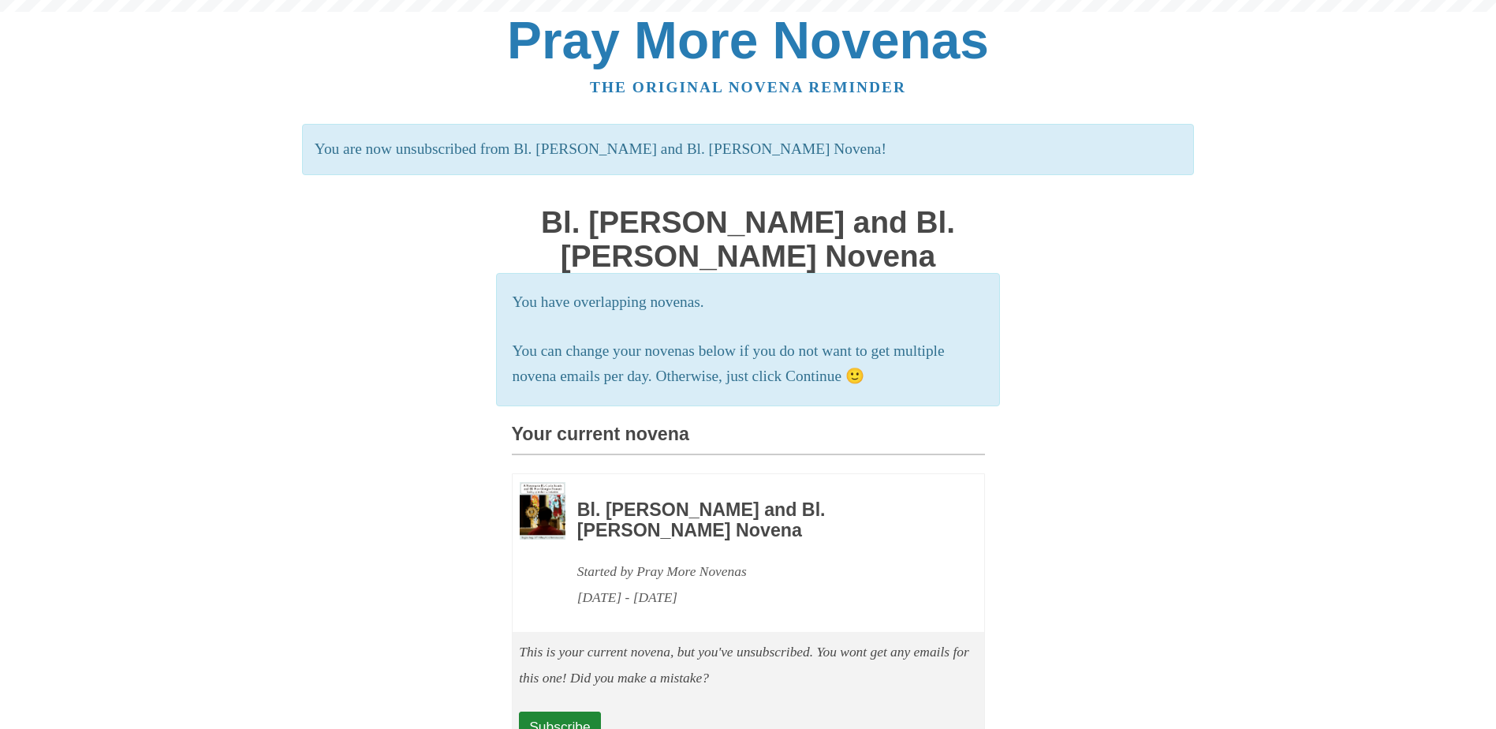  I want to click on div: Started by Pray More Novenas, so click(759, 571).